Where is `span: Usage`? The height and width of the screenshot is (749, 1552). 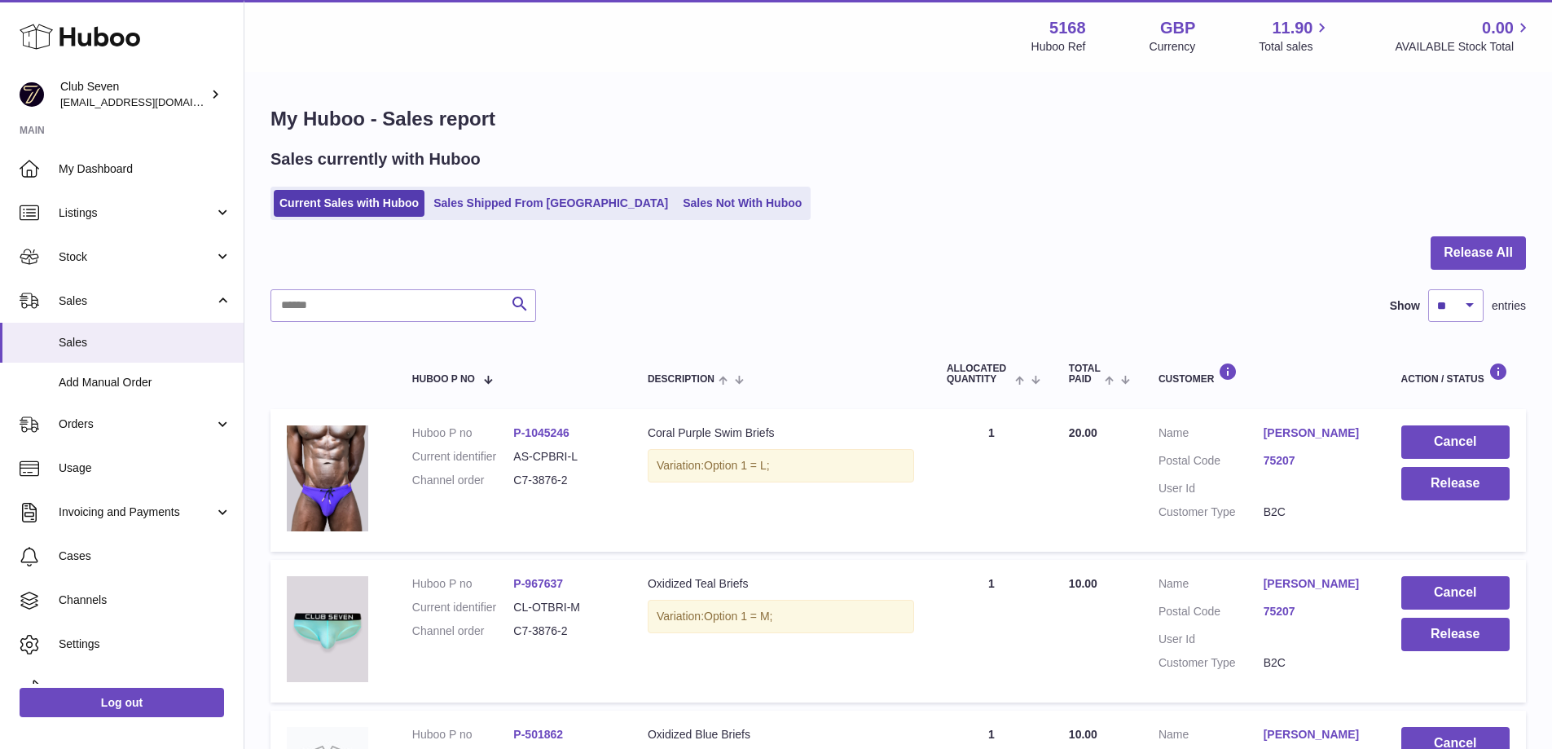 span: Usage is located at coordinates (145, 468).